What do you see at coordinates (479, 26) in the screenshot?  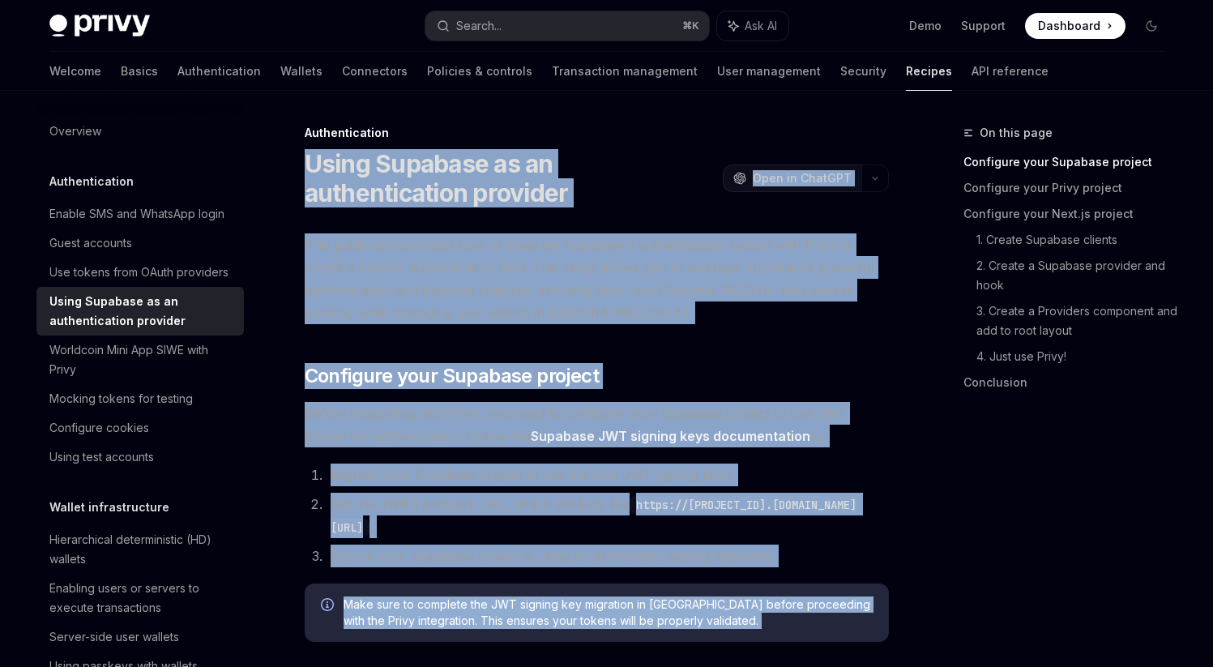 I see `div: Search...` at bounding box center [479, 26].